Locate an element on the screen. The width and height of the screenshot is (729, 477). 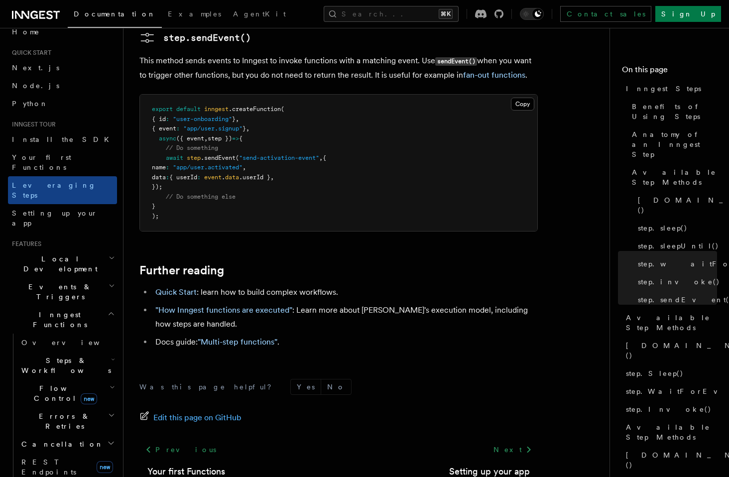
span: step.Invoke() is located at coordinates (669, 409).